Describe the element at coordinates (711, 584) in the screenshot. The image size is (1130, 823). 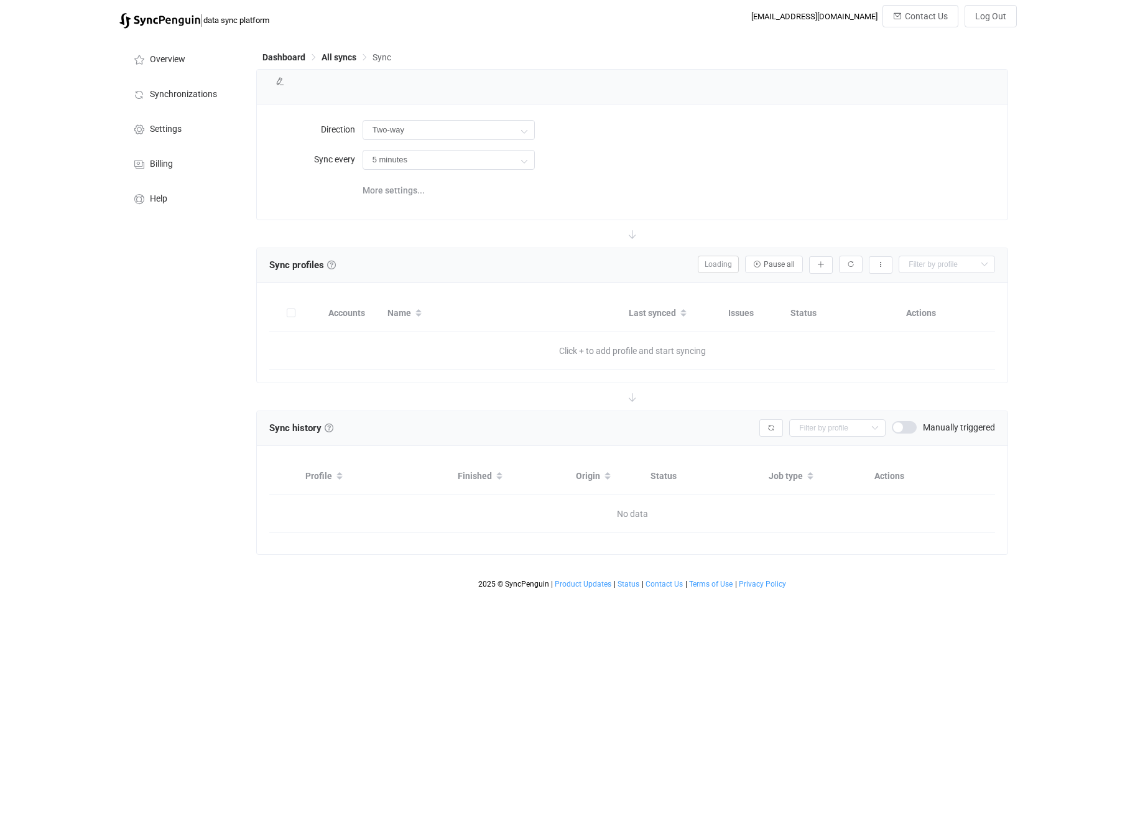
I see `span: Terms of Use` at that location.